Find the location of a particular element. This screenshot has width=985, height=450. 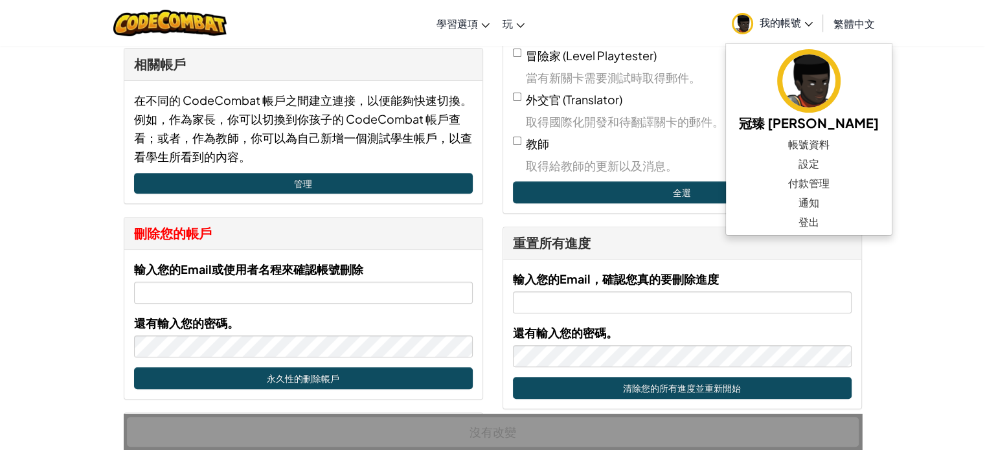

a: 通知 is located at coordinates (809, 203).